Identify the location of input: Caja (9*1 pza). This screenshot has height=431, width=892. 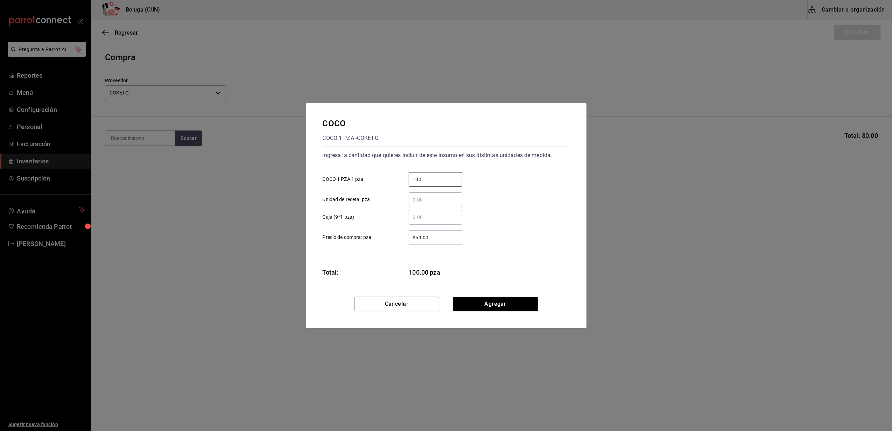
(435, 217).